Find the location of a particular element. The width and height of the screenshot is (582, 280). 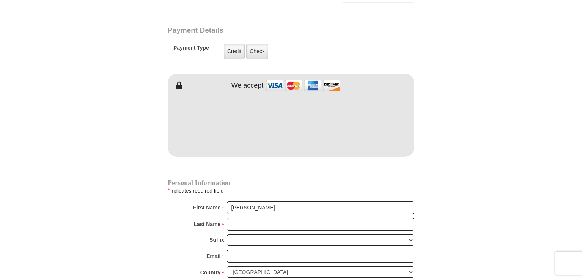

strong: Last Name is located at coordinates (207, 224).